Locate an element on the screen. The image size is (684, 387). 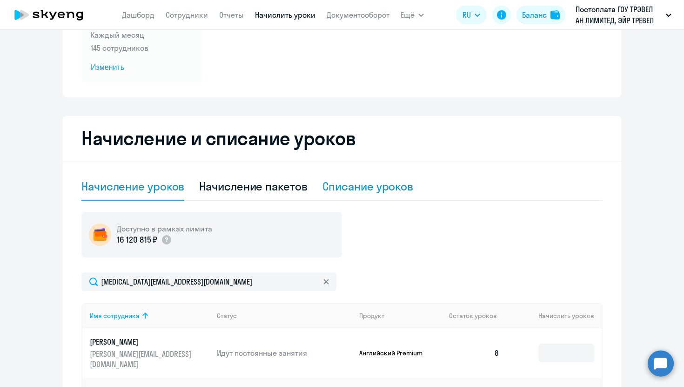
a: Дашборд is located at coordinates (138, 15).